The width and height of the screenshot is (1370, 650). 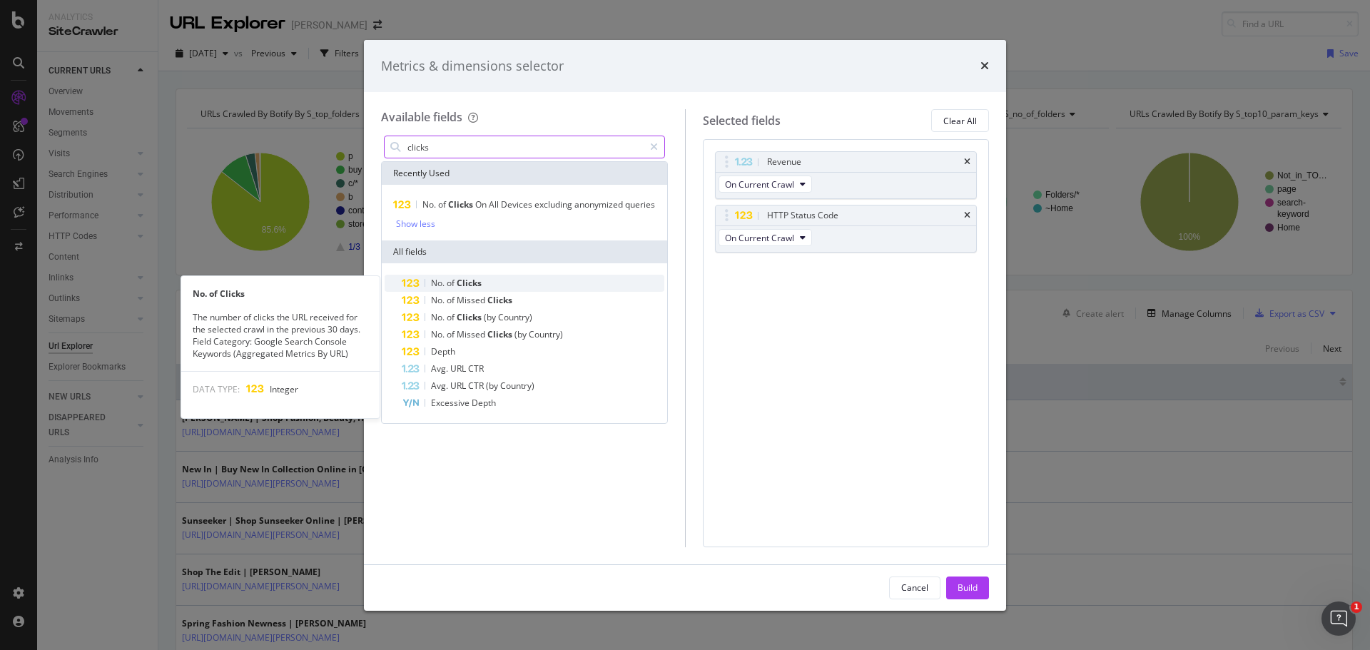 What do you see at coordinates (846, 175) in the screenshot?
I see `div: RevenuetimesOn Current Crawl` at bounding box center [846, 175].